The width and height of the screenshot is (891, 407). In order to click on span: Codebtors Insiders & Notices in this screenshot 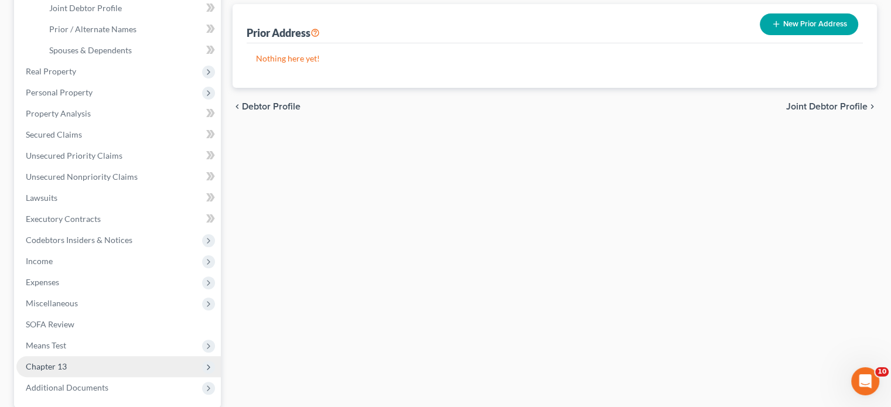, I will do `click(79, 240)`.